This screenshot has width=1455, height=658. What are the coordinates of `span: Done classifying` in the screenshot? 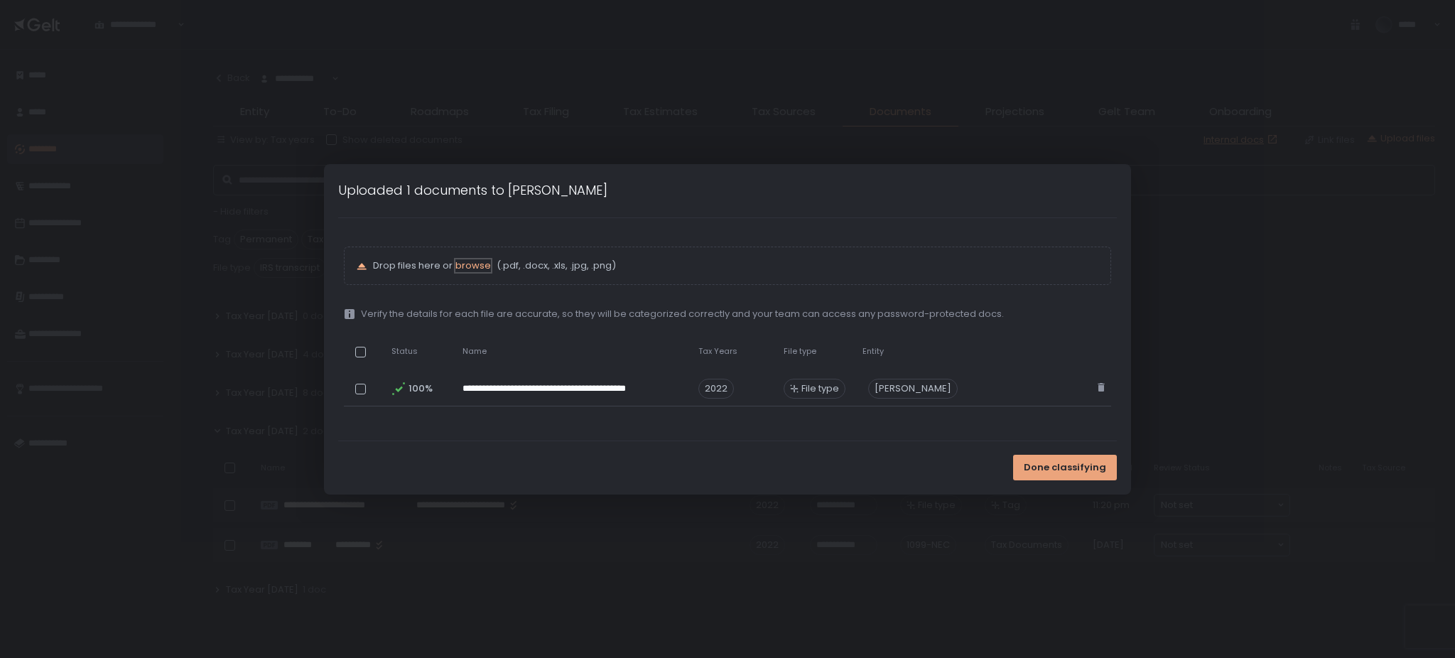 It's located at (1065, 467).